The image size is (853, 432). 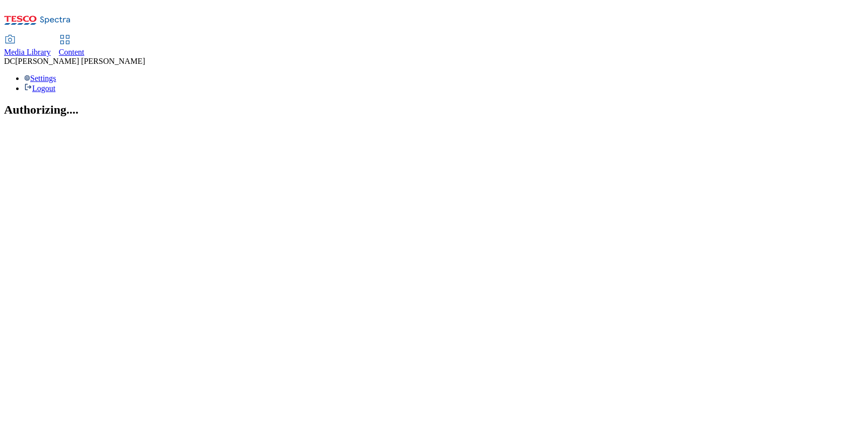 What do you see at coordinates (27, 46) in the screenshot?
I see `a: Media Library` at bounding box center [27, 46].